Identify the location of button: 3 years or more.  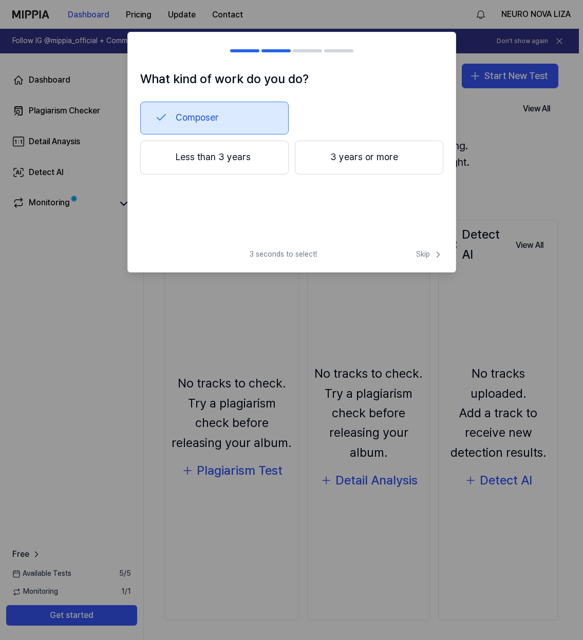
(369, 158).